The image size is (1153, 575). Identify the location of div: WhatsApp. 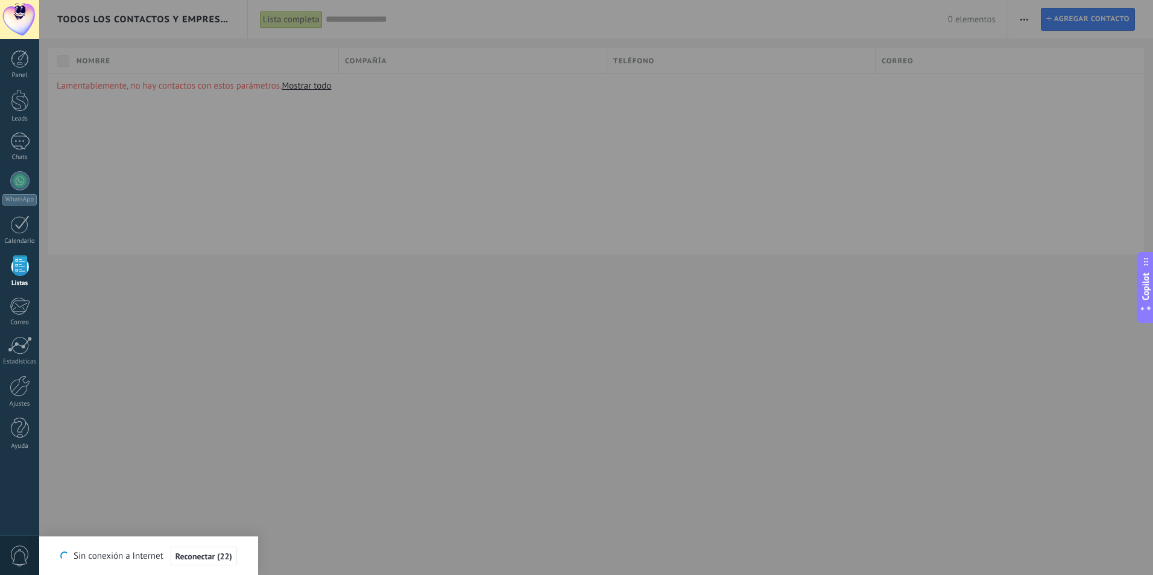
(19, 200).